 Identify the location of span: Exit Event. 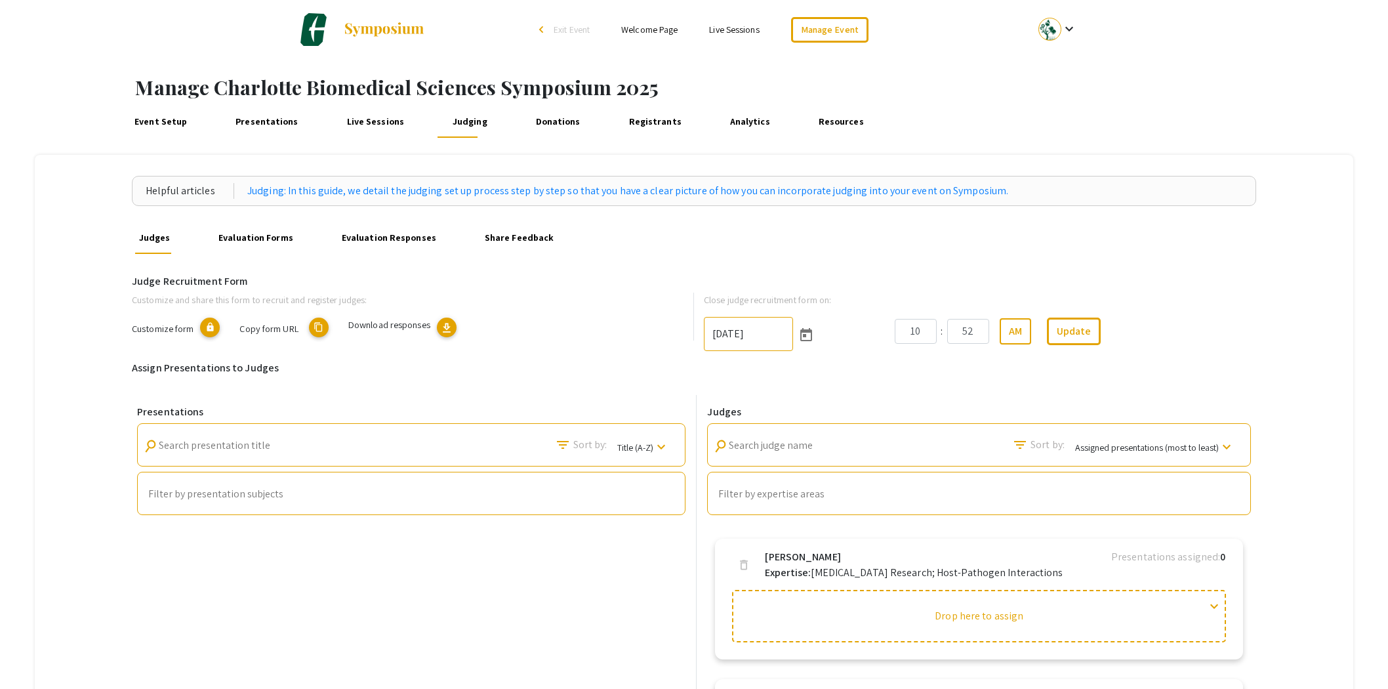
(572, 30).